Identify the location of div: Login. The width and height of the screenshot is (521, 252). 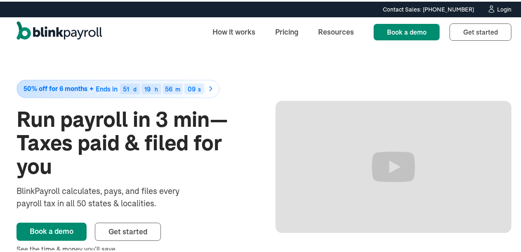
(504, 8).